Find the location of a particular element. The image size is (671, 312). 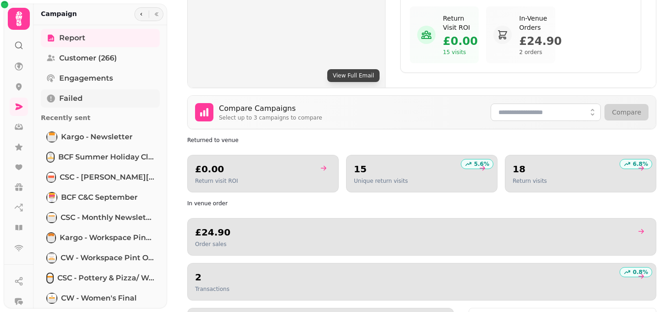

span: 2 is located at coordinates (521, 52).